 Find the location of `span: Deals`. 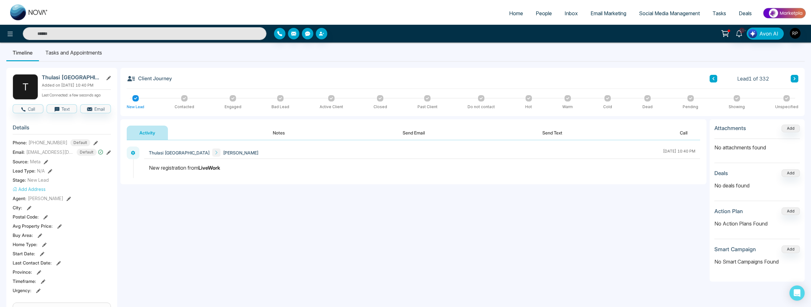

span: Deals is located at coordinates (745, 13).